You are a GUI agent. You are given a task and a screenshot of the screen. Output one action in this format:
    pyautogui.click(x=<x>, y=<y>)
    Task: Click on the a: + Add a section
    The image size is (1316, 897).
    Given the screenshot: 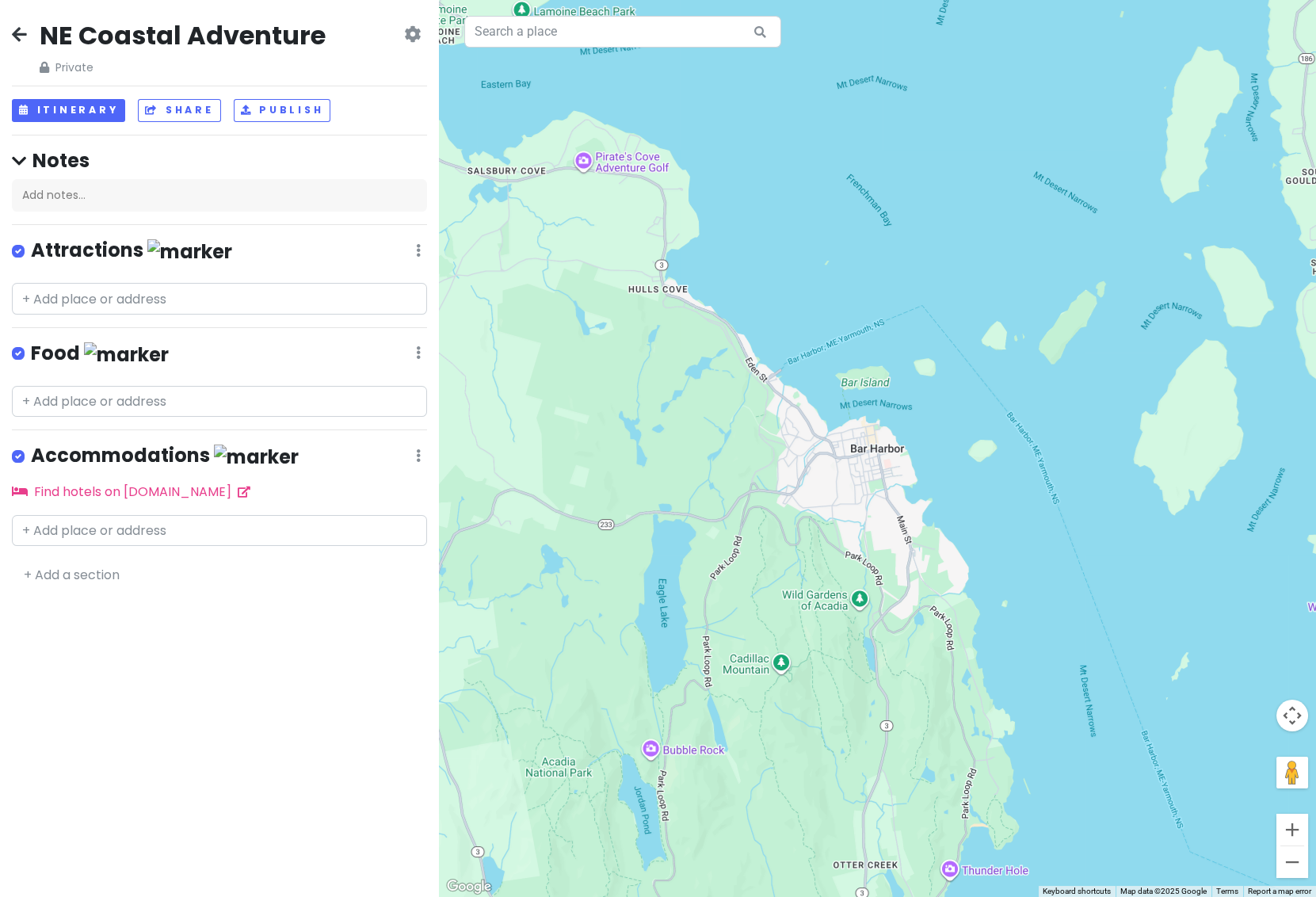 What is the action you would take?
    pyautogui.click(x=71, y=575)
    